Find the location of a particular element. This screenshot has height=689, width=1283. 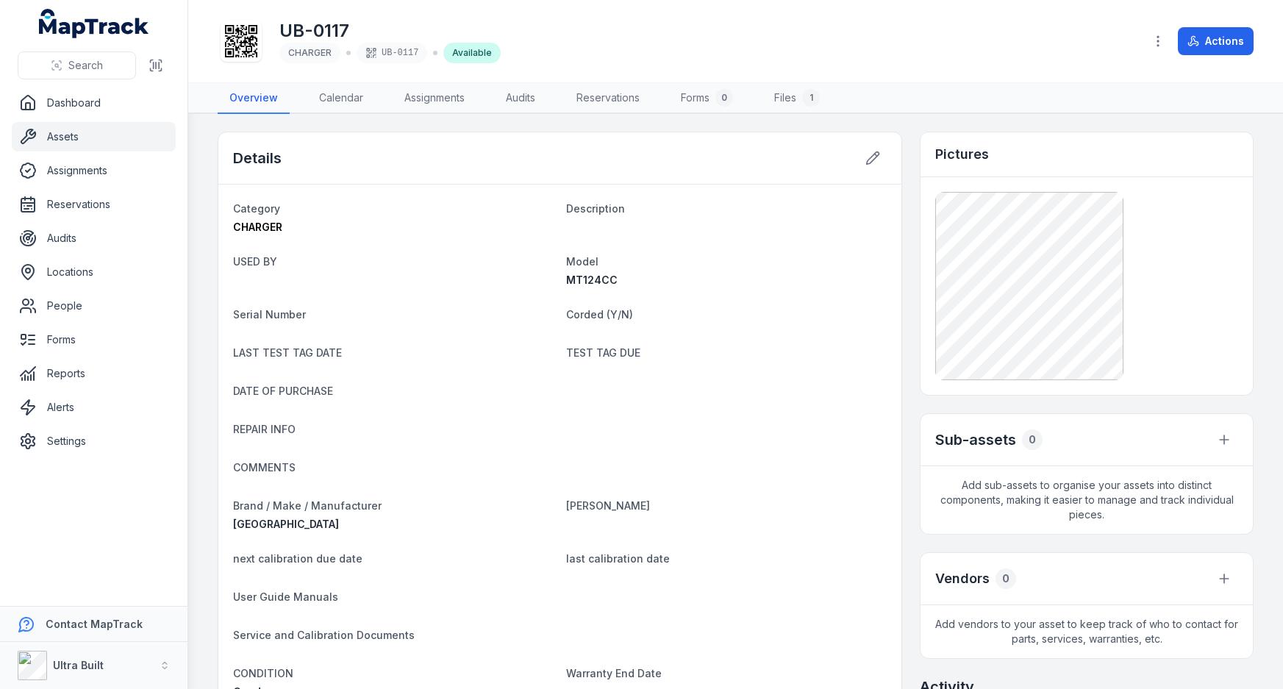

a: Reports is located at coordinates (93, 373).